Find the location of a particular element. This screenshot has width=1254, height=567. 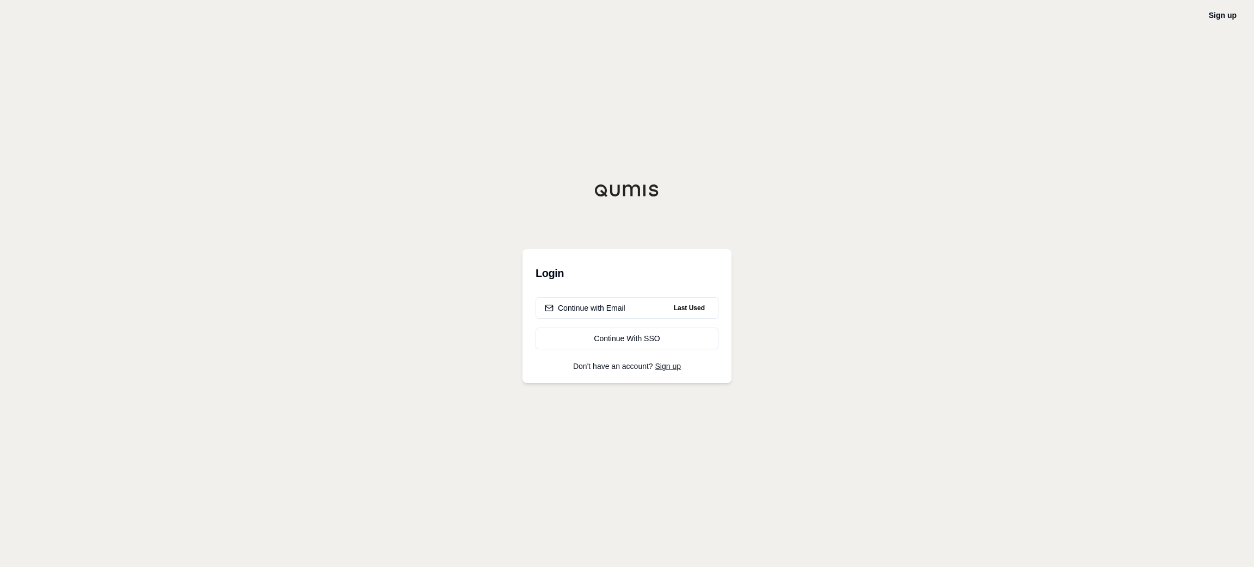

p: Don't have an account? is located at coordinates (627, 366).